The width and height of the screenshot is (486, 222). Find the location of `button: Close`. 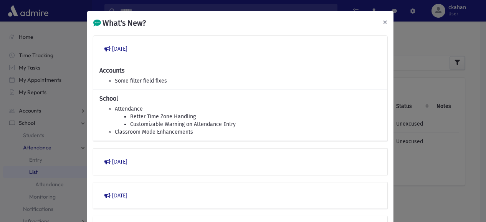

button: Close is located at coordinates (385, 22).